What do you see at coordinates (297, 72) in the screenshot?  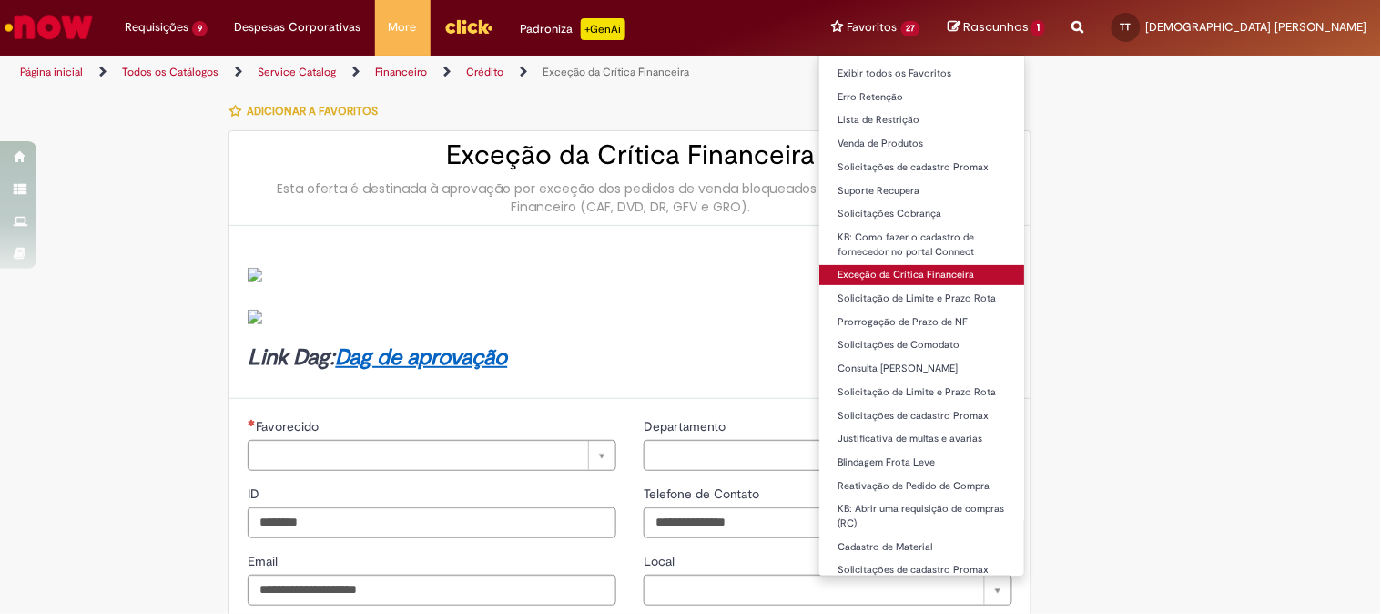 I see `a: Service Catalog` at bounding box center [297, 72].